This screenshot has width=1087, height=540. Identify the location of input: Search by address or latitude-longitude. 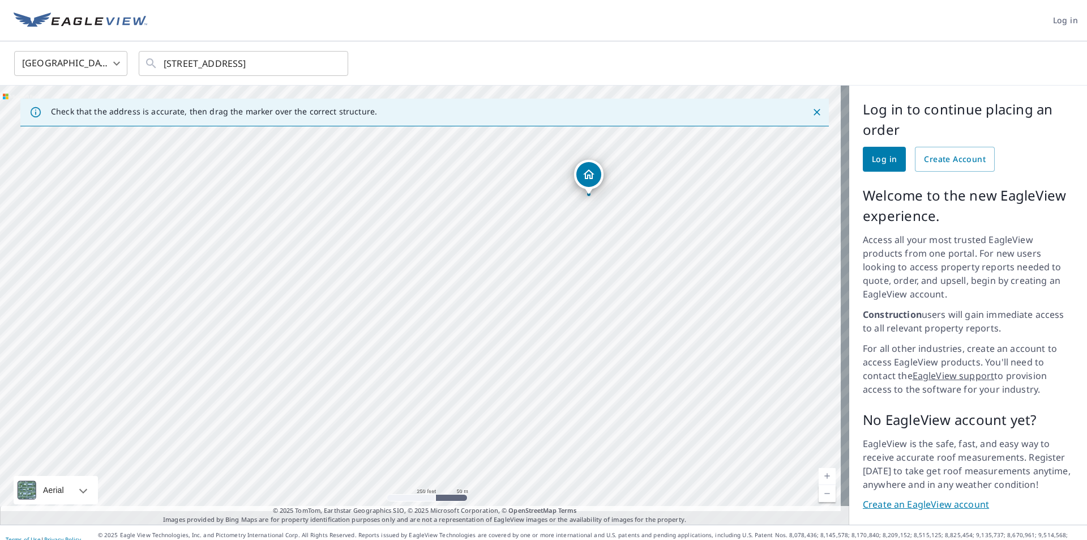
(244, 63).